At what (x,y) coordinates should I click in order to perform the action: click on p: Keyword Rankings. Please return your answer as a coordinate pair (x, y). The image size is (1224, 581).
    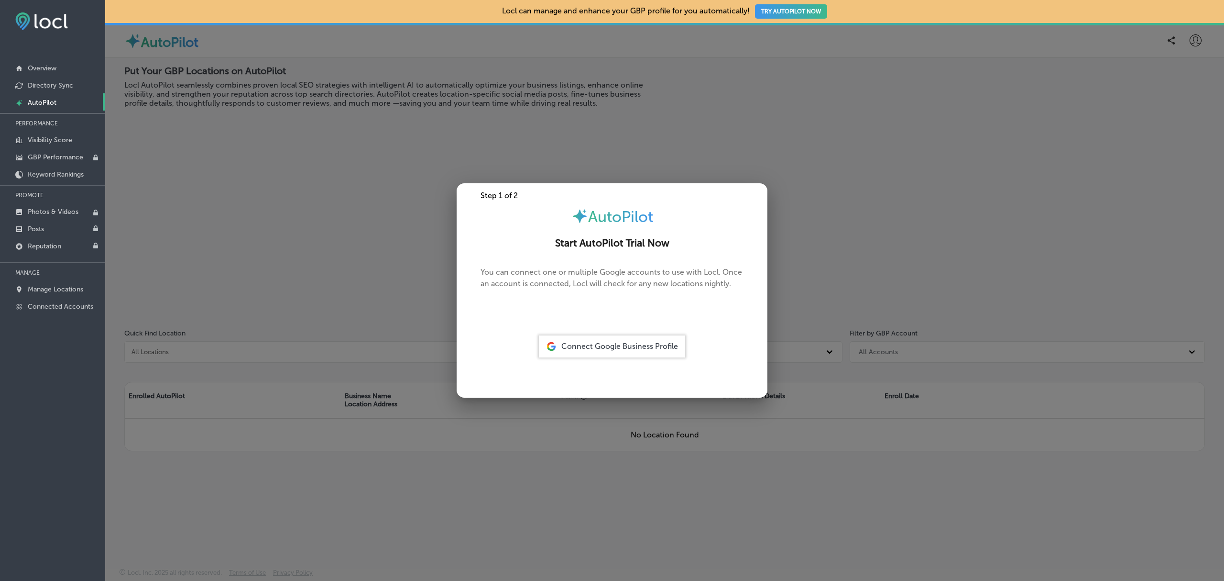
    Looking at the image, I should click on (55, 174).